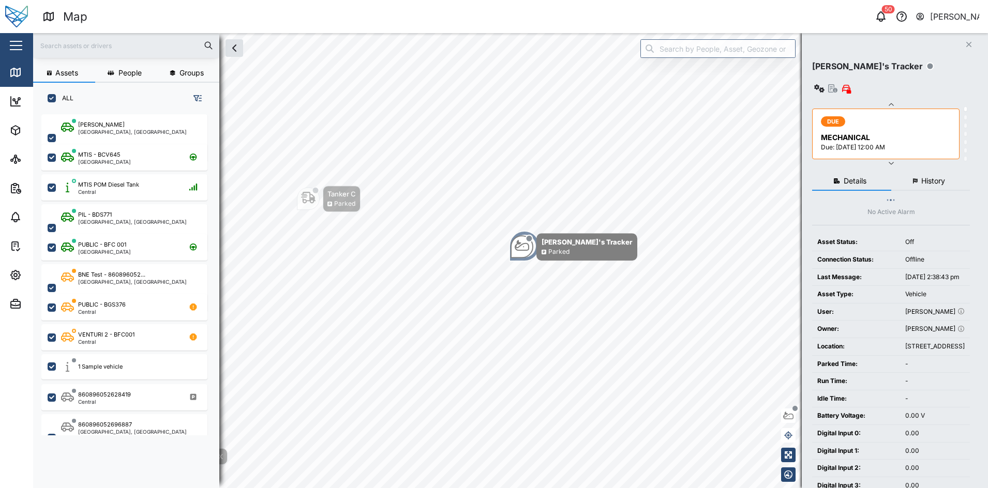 The width and height of the screenshot is (988, 488). What do you see at coordinates (934, 242) in the screenshot?
I see `div: Off` at bounding box center [934, 242].